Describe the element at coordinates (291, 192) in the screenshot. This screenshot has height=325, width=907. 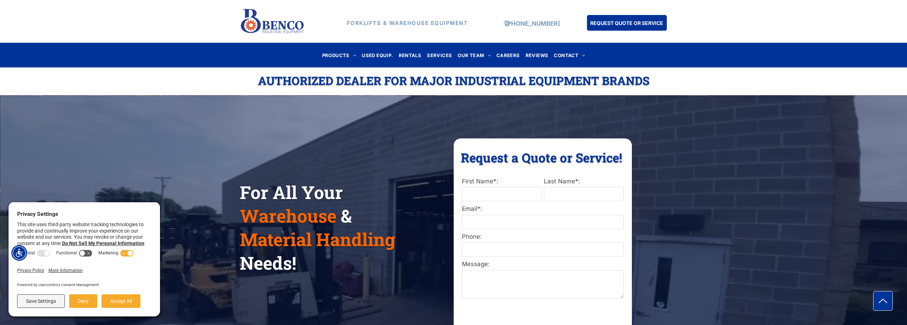
I see `span: For All Your` at that location.